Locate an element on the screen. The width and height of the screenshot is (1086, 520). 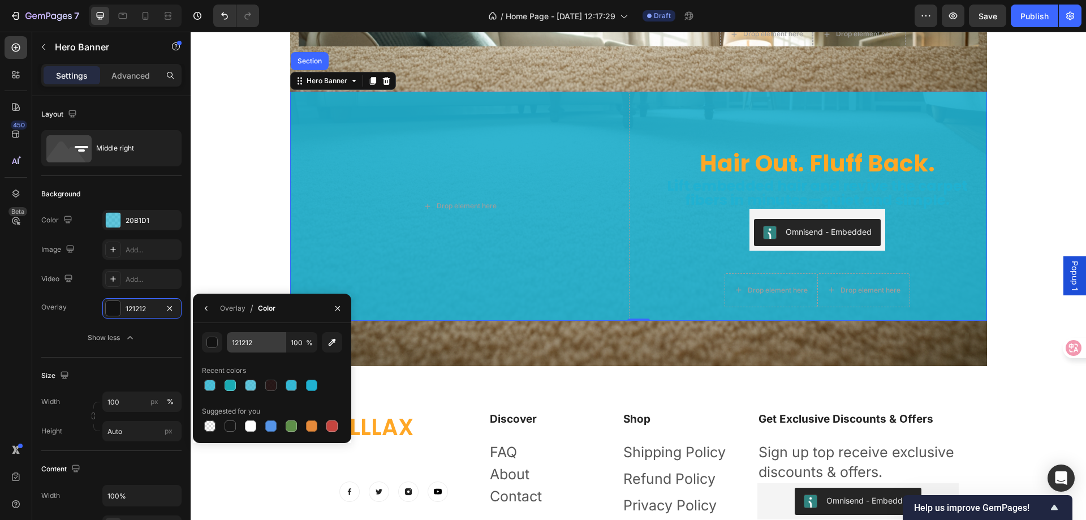
div: Hero Banner is located at coordinates (136, 49).